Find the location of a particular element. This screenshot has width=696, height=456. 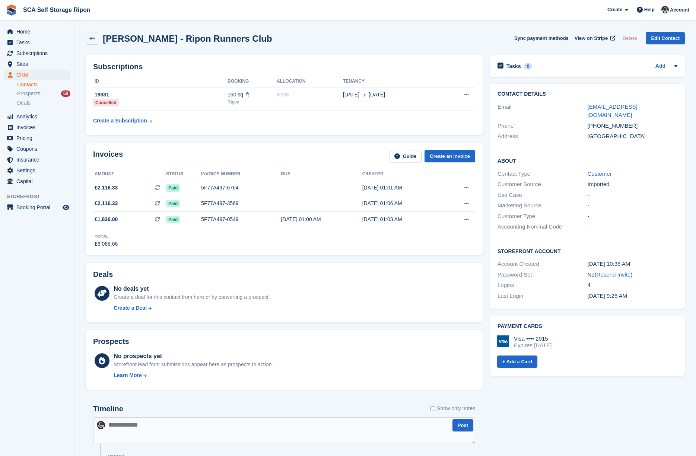

div: Accounting Nominal Code is located at coordinates (542, 227).